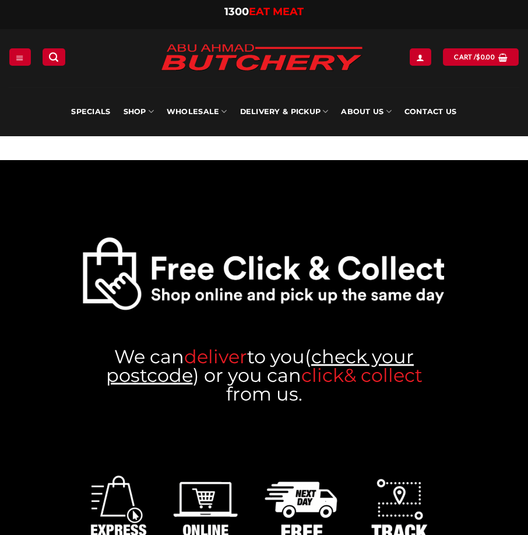  Describe the element at coordinates (264, 12) in the screenshot. I see `a: 1300EAT MEAT` at that location.